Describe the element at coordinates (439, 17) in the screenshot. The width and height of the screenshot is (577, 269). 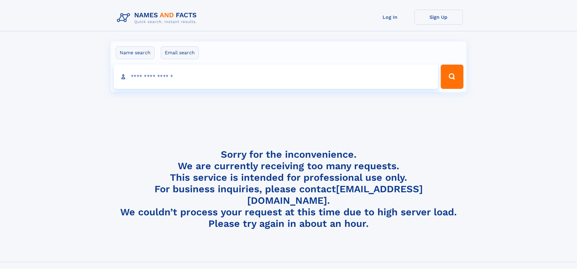
I see `a: Sign Up` at that location.